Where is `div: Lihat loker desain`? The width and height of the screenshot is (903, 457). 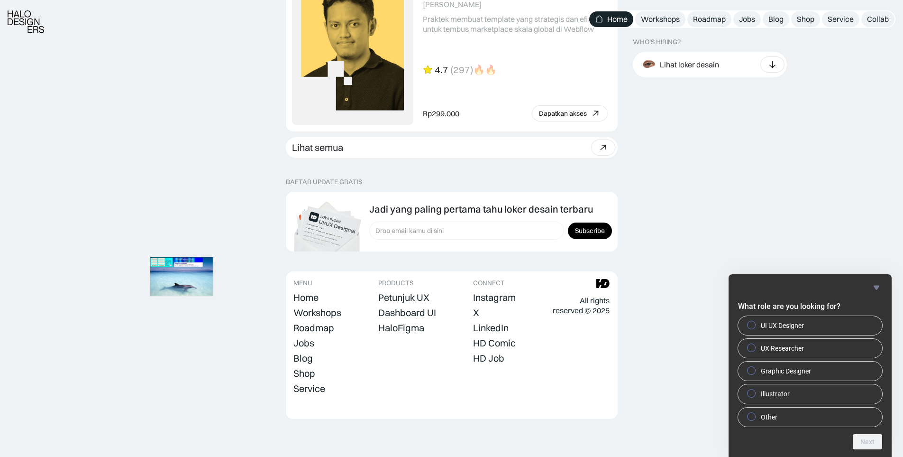 div: Lihat loker desain is located at coordinates (689, 64).